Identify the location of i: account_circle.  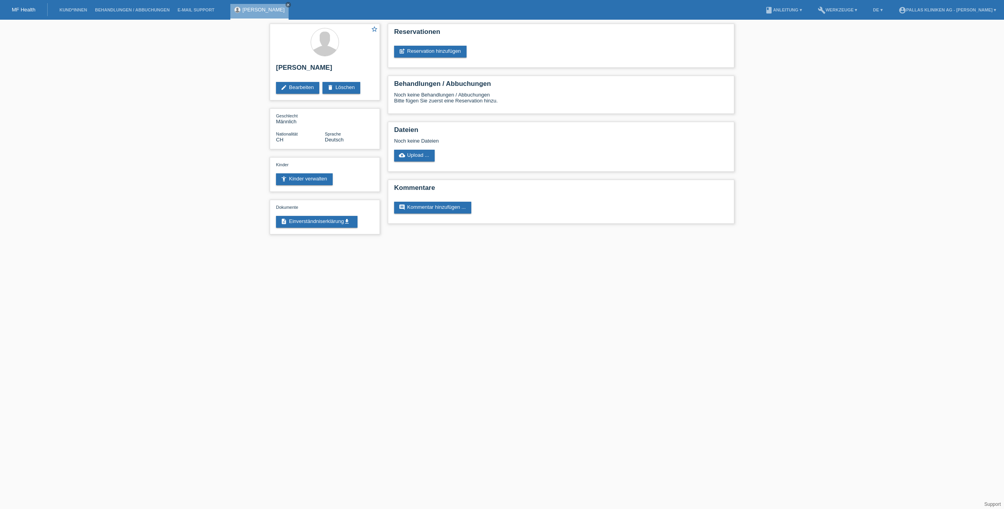
(903, 10).